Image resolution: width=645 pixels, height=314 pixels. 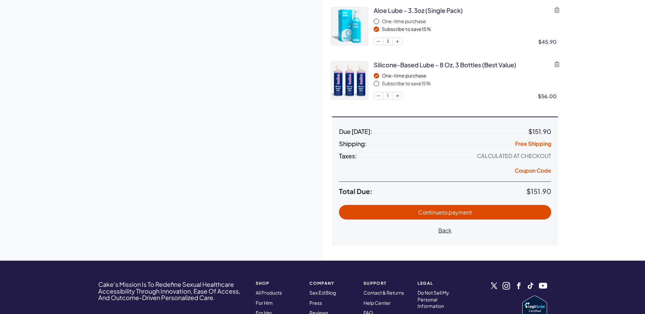 What do you see at coordinates (386, 283) in the screenshot?
I see `strong: Support` at bounding box center [386, 283].